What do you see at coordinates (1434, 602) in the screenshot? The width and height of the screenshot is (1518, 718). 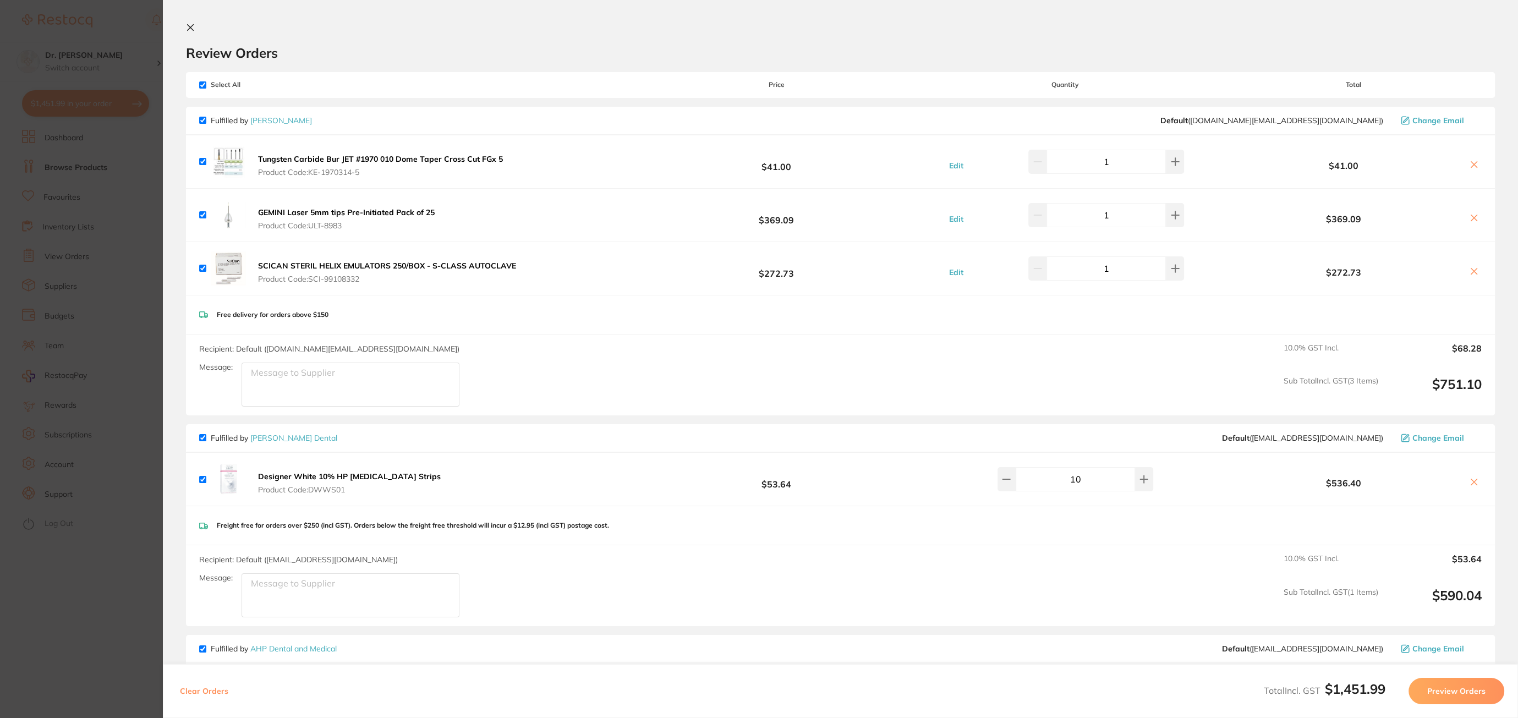 I see `output: $590.04` at bounding box center [1434, 602].